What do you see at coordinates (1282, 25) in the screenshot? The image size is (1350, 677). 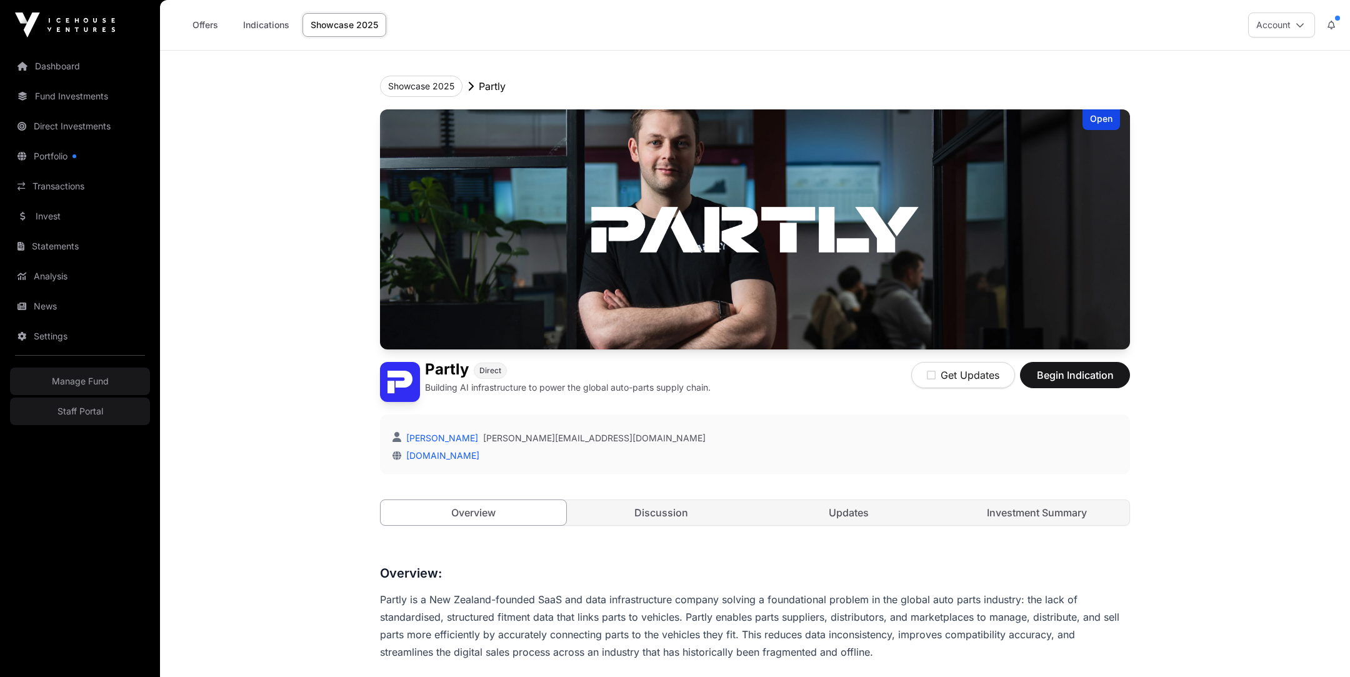 I see `button: Account` at bounding box center [1282, 25].